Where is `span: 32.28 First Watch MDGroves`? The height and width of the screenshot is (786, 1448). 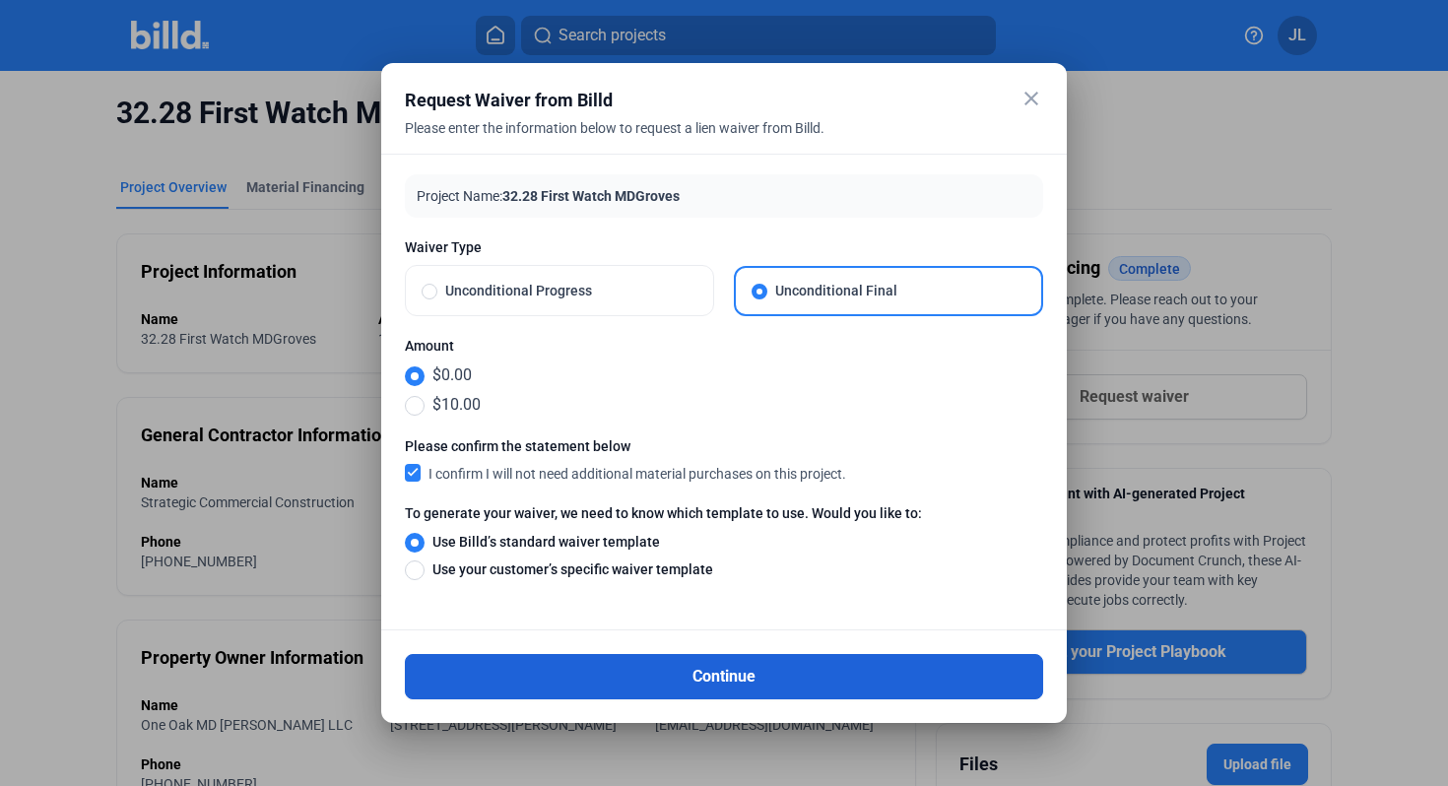
span: 32.28 First Watch MDGroves is located at coordinates (591, 196).